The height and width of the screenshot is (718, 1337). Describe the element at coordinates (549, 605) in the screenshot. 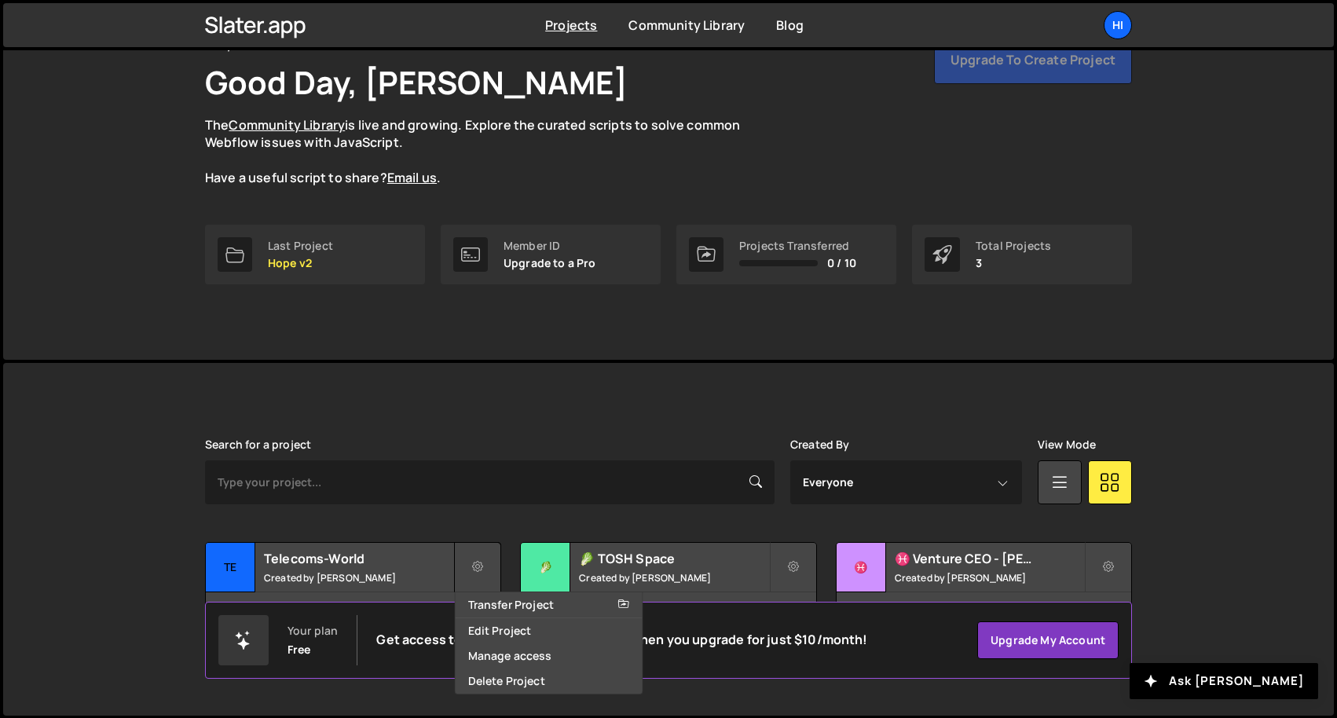

I see `a: Transfer Project` at that location.